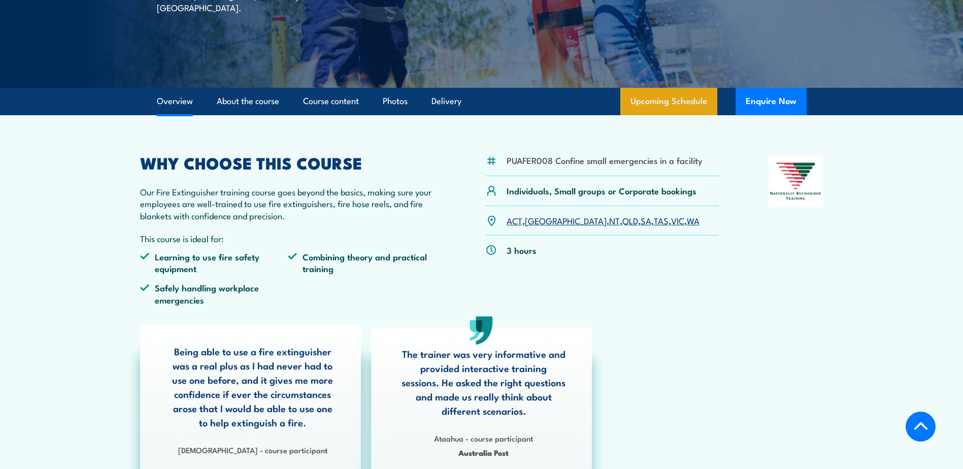 This screenshot has height=469, width=963. Describe the element at coordinates (771, 101) in the screenshot. I see `button: Enquire Now` at that location.